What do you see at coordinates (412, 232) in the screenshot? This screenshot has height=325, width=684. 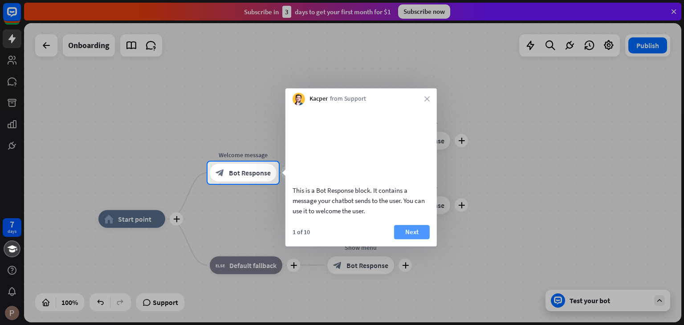 I see `button: Next` at bounding box center [412, 232].